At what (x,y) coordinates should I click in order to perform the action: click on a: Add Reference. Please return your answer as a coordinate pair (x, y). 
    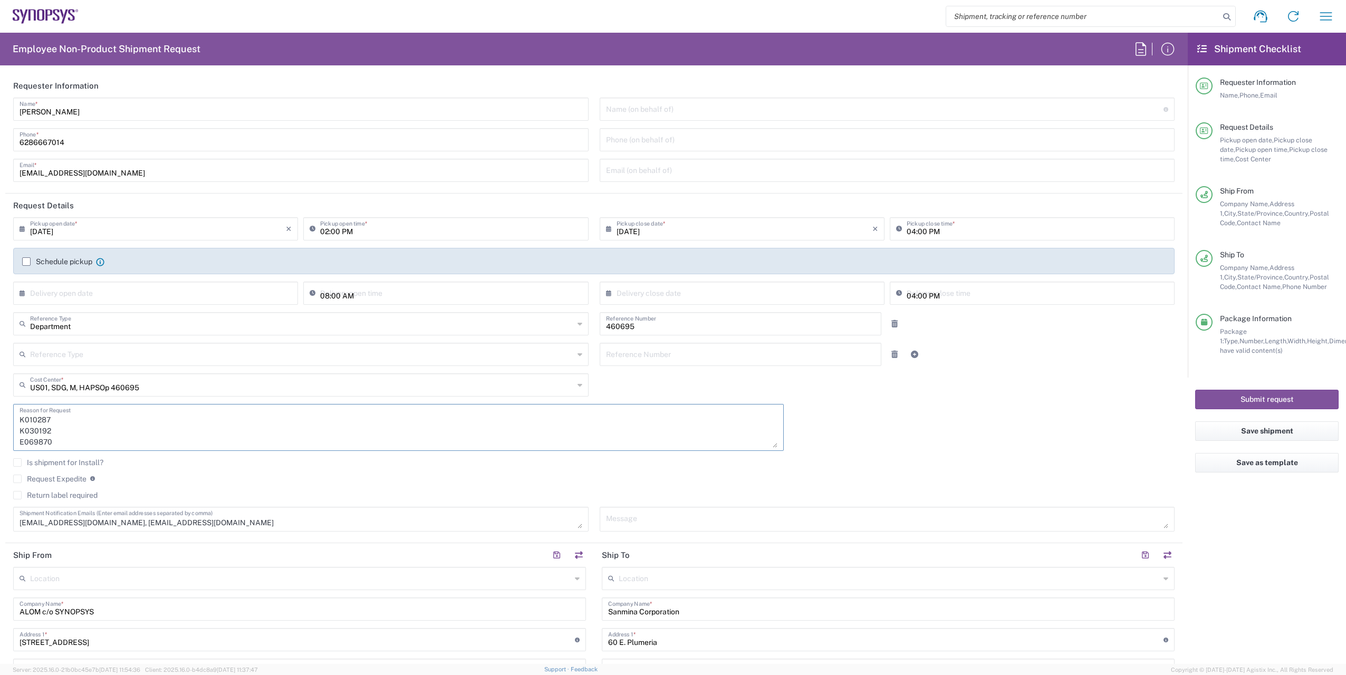
    Looking at the image, I should click on (915, 354).